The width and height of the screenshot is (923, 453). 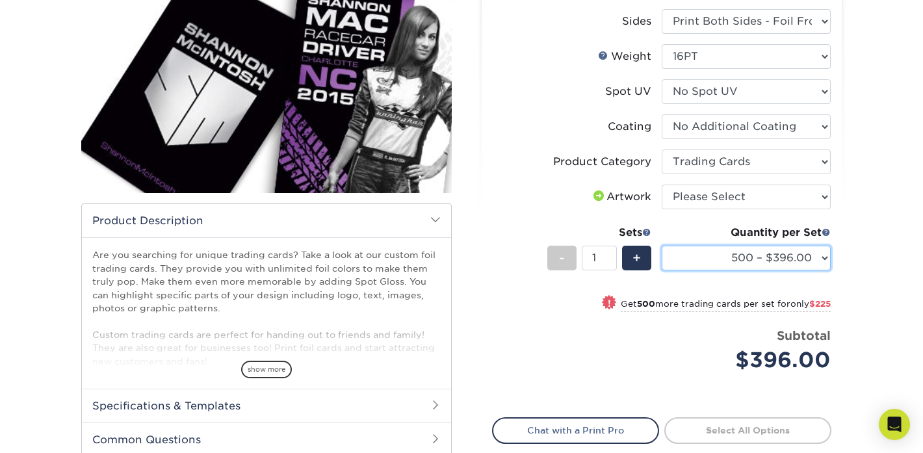 What do you see at coordinates (267, 220) in the screenshot?
I see `h2: Product Description` at bounding box center [267, 220].